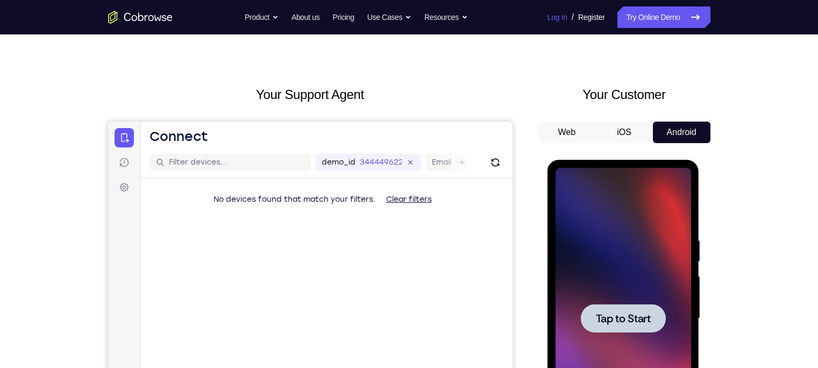 This screenshot has height=368, width=818. Describe the element at coordinates (664, 17) in the screenshot. I see `a: Try Online Demo` at that location.